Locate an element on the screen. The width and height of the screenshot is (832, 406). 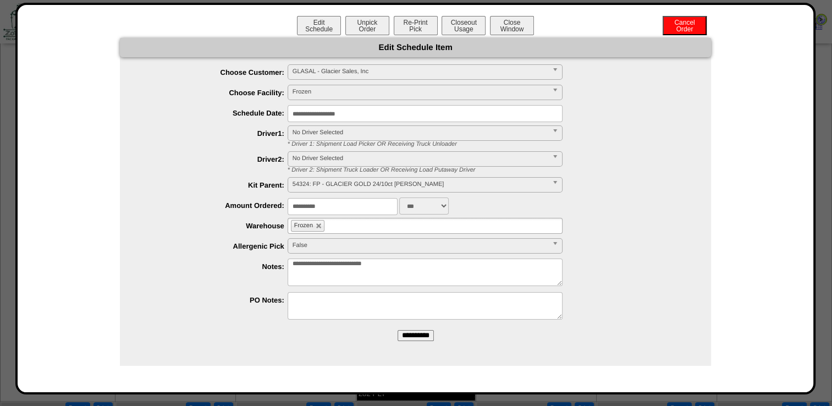
button: EditSchedule is located at coordinates (319, 25).